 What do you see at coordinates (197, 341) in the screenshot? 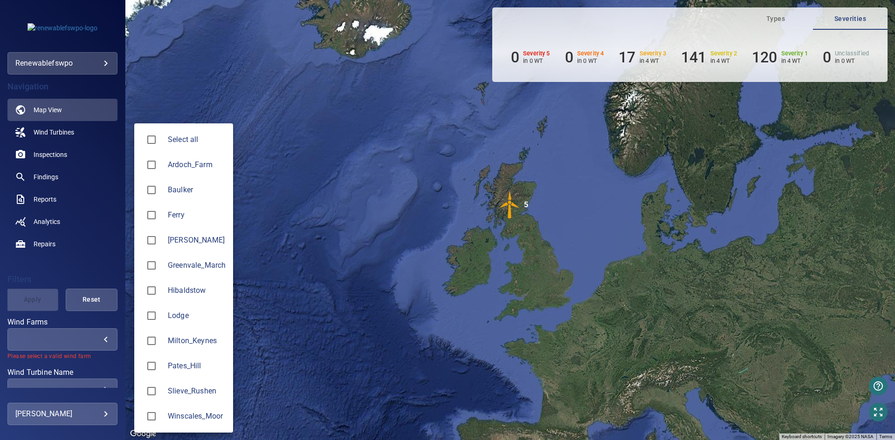
I see `div: Wind Farms Milton_Keynes` at bounding box center [197, 341].